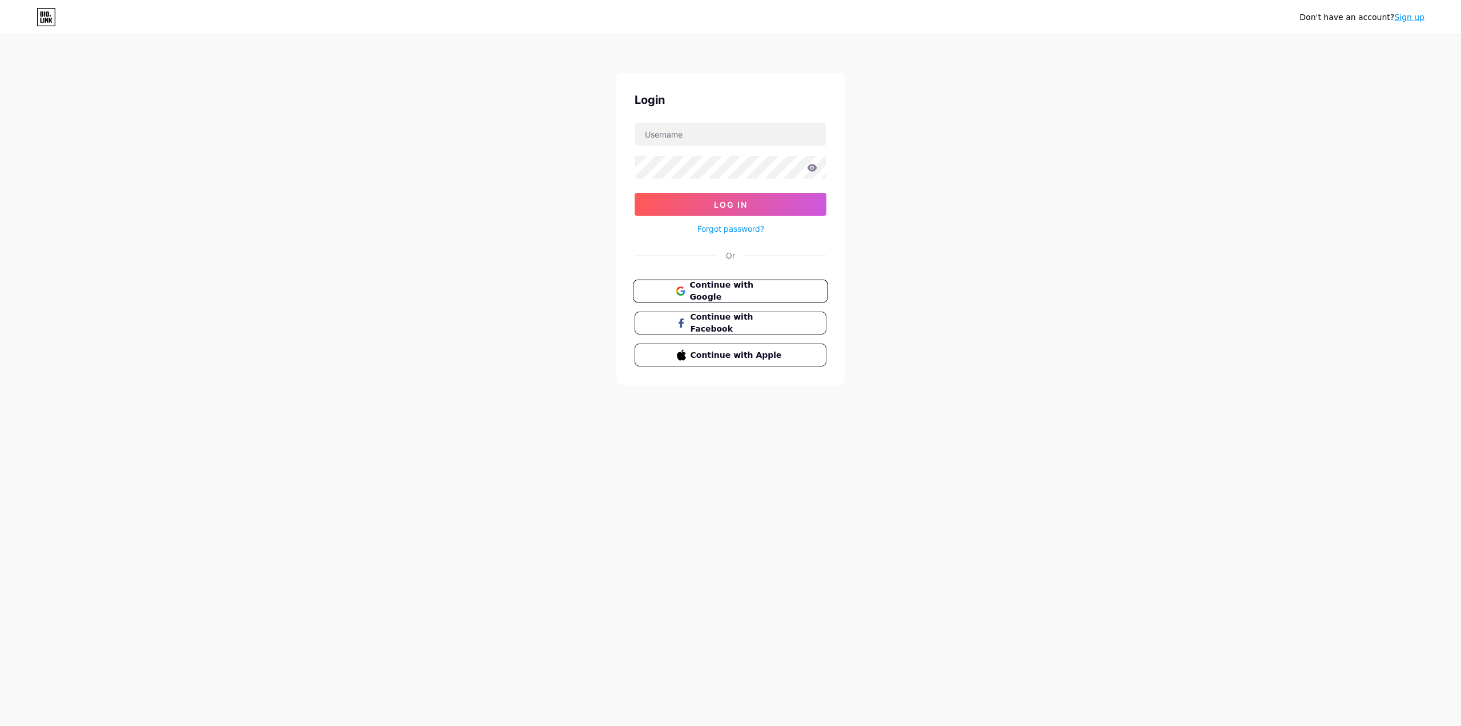  What do you see at coordinates (738, 323) in the screenshot?
I see `span: Continue with Facebook` at bounding box center [738, 323].